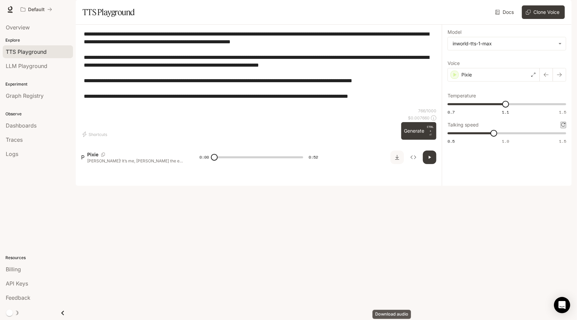 The height and width of the screenshot is (320, 577). Describe the element at coordinates (108, 12) in the screenshot. I see `h1: TTS Playground` at that location.